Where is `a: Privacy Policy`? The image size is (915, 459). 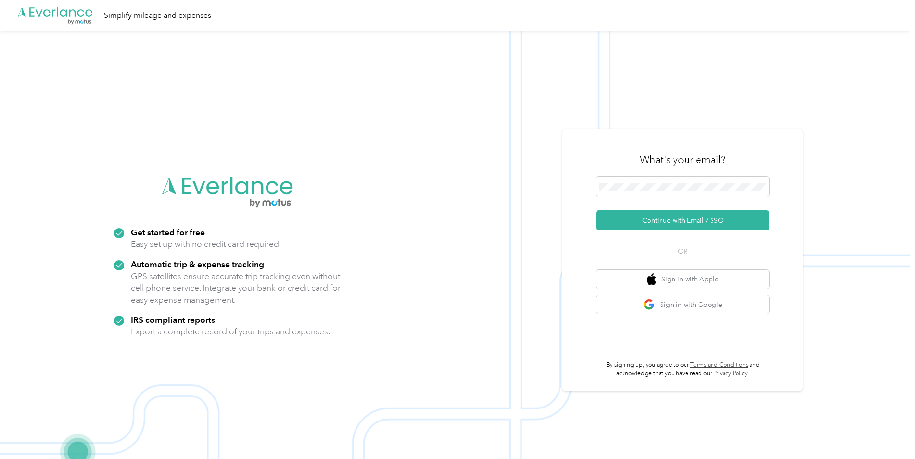
a: Privacy Policy is located at coordinates (730, 373).